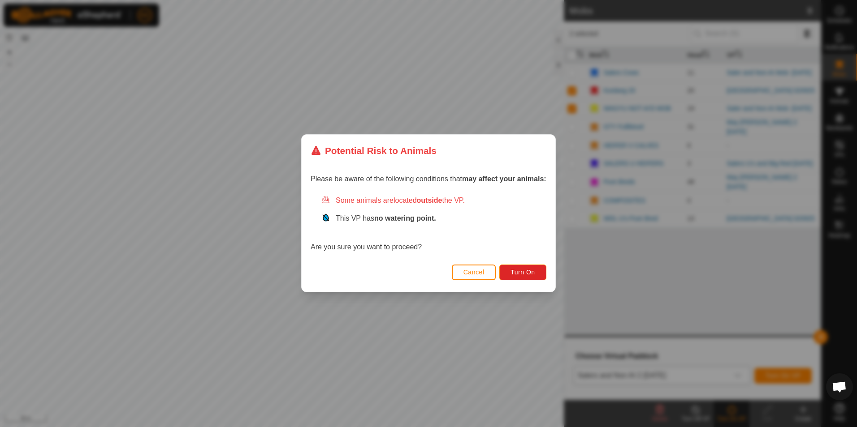  Describe the element at coordinates (839, 387) in the screenshot. I see `a: Open chat` at that location.